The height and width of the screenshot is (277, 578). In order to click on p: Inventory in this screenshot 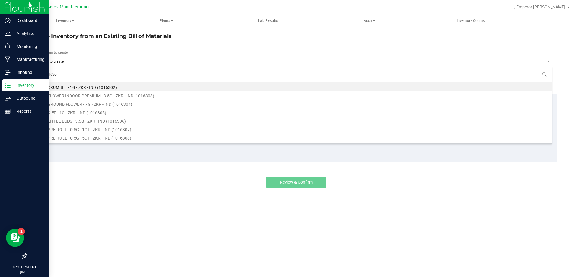, I will do `click(29, 85)`.